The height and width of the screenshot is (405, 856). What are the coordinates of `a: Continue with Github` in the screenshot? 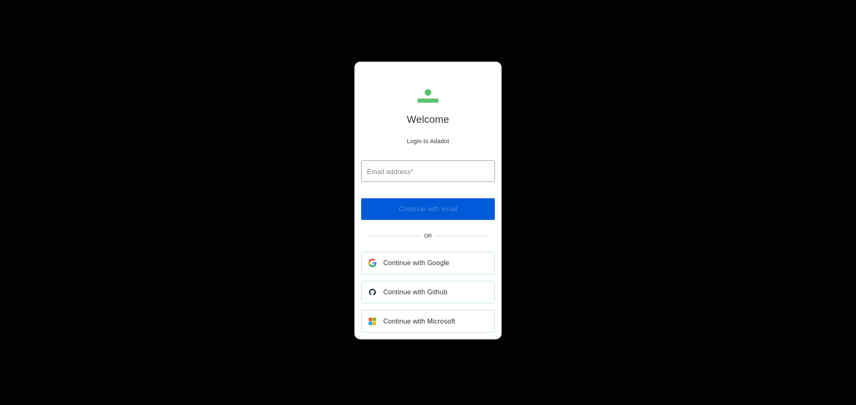 It's located at (428, 292).